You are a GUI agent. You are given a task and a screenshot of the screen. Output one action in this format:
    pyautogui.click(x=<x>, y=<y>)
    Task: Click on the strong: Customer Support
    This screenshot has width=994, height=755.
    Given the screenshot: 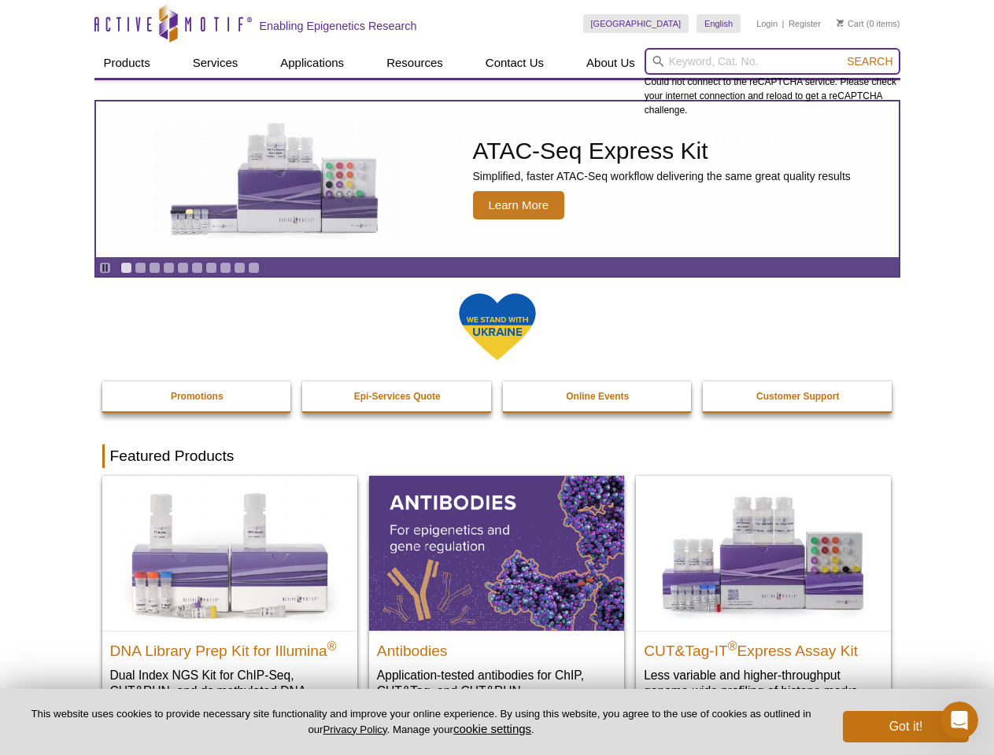 What is the action you would take?
    pyautogui.click(x=797, y=397)
    